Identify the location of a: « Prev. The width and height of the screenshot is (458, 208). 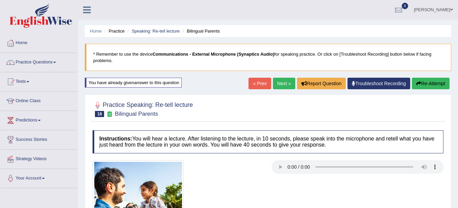
(260, 83).